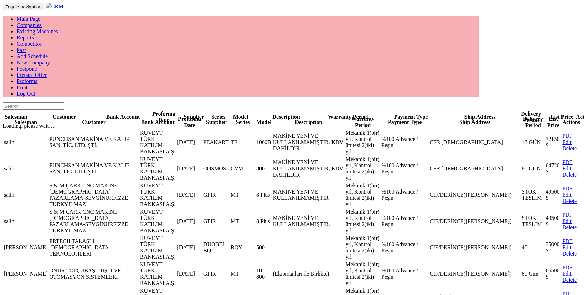 The image size is (584, 295). What do you see at coordinates (532, 247) in the screenshot?
I see `td: 40` at bounding box center [532, 247].